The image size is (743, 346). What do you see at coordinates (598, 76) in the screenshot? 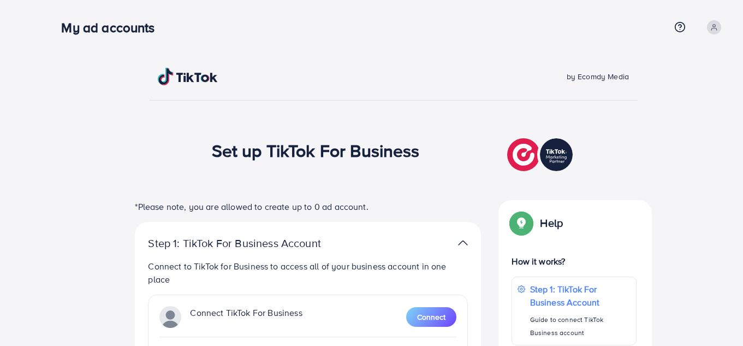
I see `span: by Ecomdy Media` at bounding box center [598, 76].